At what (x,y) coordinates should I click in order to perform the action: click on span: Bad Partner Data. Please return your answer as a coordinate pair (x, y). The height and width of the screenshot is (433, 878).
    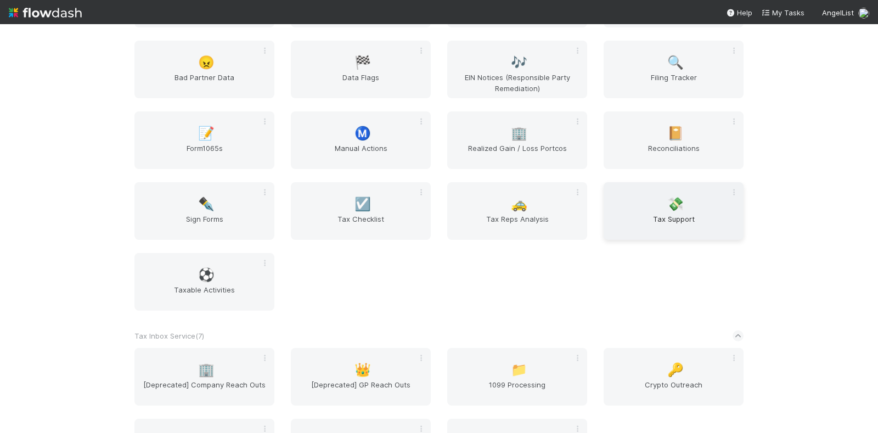
    Looking at the image, I should click on (204, 83).